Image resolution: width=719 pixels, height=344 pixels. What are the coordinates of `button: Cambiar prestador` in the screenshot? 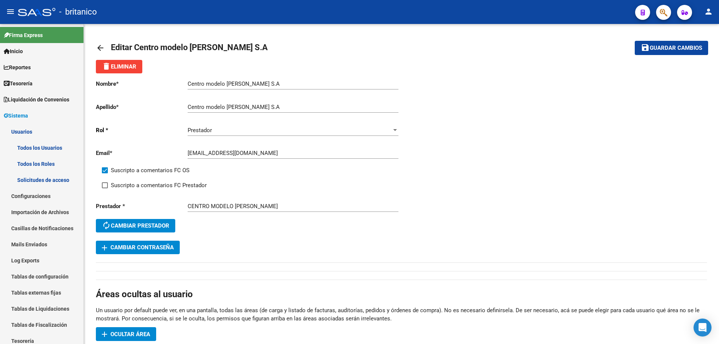 It's located at (135, 226).